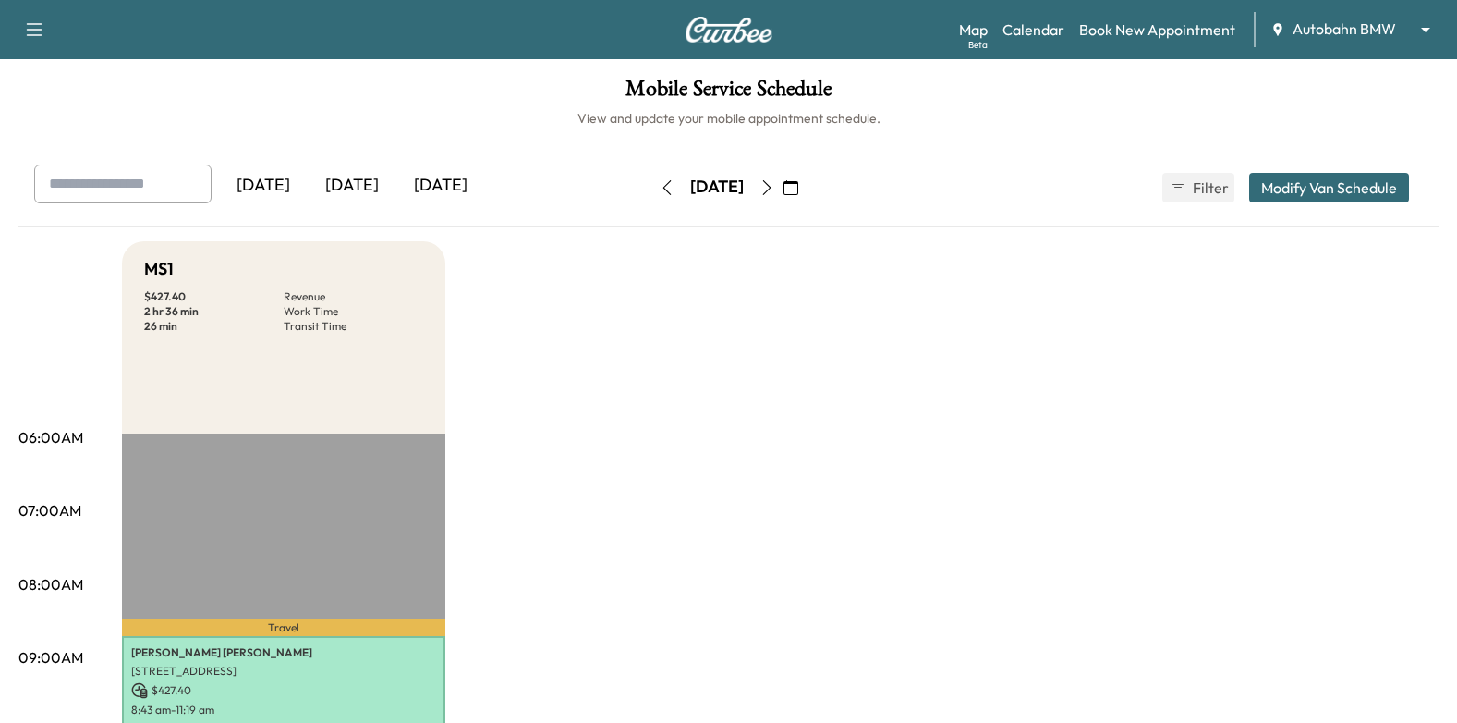  I want to click on p: Travel, so click(284, 627).